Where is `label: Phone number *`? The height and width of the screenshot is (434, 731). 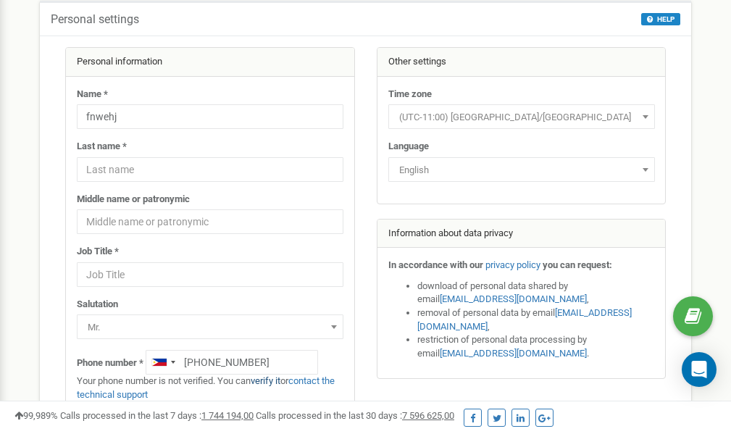 label: Phone number * is located at coordinates (110, 363).